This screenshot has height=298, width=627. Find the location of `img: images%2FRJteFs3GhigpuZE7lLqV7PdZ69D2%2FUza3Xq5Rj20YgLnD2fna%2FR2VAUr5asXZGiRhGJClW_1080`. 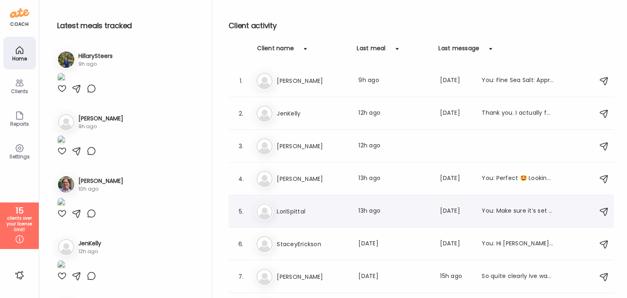

img: images%2FRJteFs3GhigpuZE7lLqV7PdZ69D2%2FUza3Xq5Rj20YgLnD2fna%2FR2VAUr5asXZGiRhGJClW_1080 is located at coordinates (61, 78).